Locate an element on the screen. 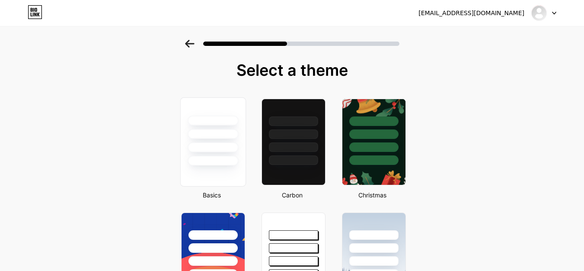 The image size is (584, 271). div: Christmas is located at coordinates (373, 195).